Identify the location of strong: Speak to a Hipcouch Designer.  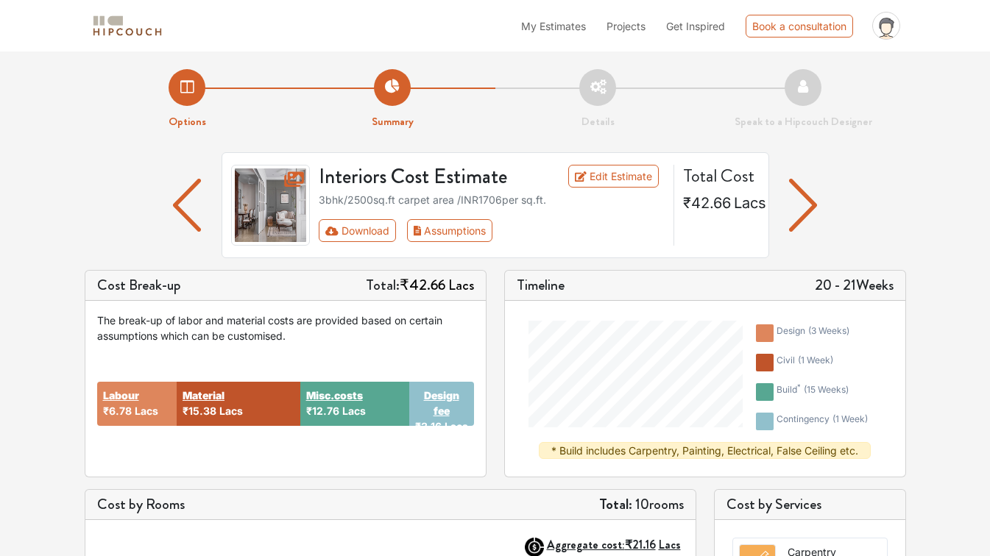
(803, 121).